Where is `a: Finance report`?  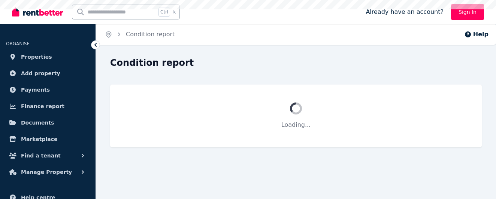
a: Finance report is located at coordinates (48, 106).